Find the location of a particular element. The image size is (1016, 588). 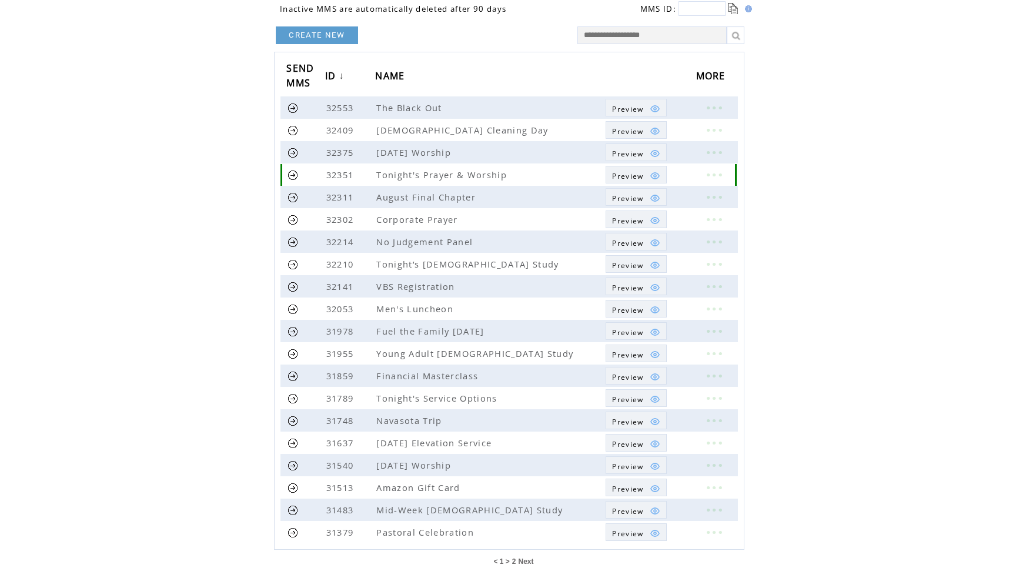

span: 31978 is located at coordinates (342, 331).